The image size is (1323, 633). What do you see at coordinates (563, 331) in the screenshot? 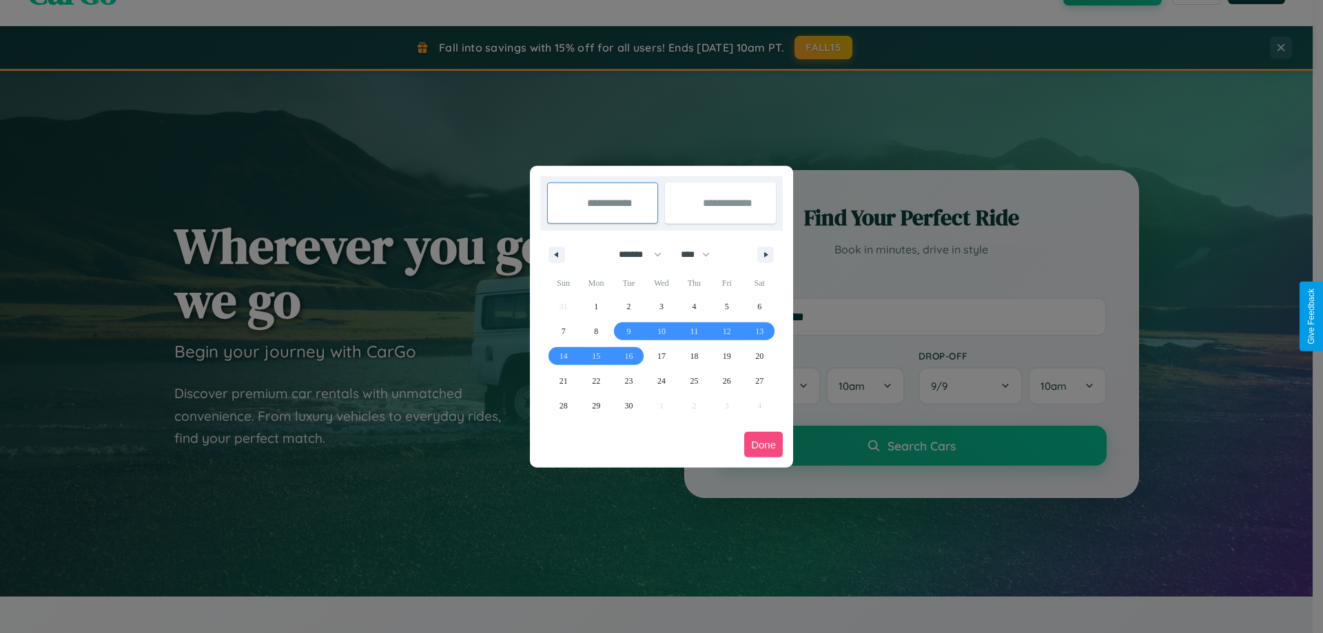
I see `button: 7` at bounding box center [563, 331].